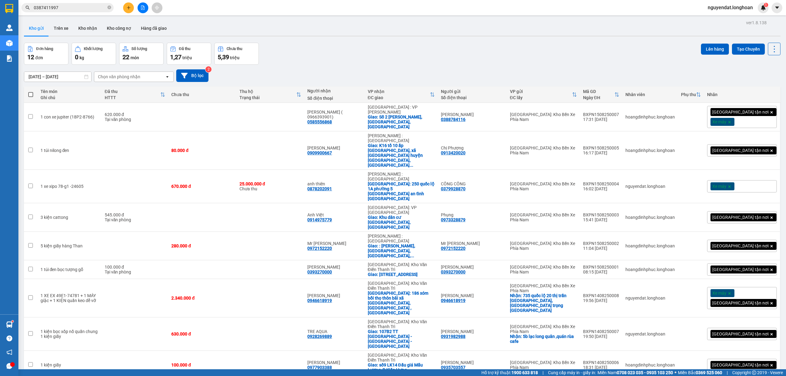  Describe the element at coordinates (472, 215) in the screenshot. I see `div: Phụng` at that location.